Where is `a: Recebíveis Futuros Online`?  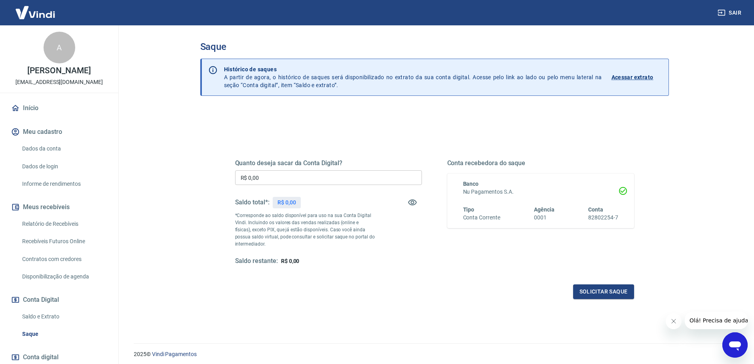
a: Recebíveis Futuros Online is located at coordinates (64, 241).